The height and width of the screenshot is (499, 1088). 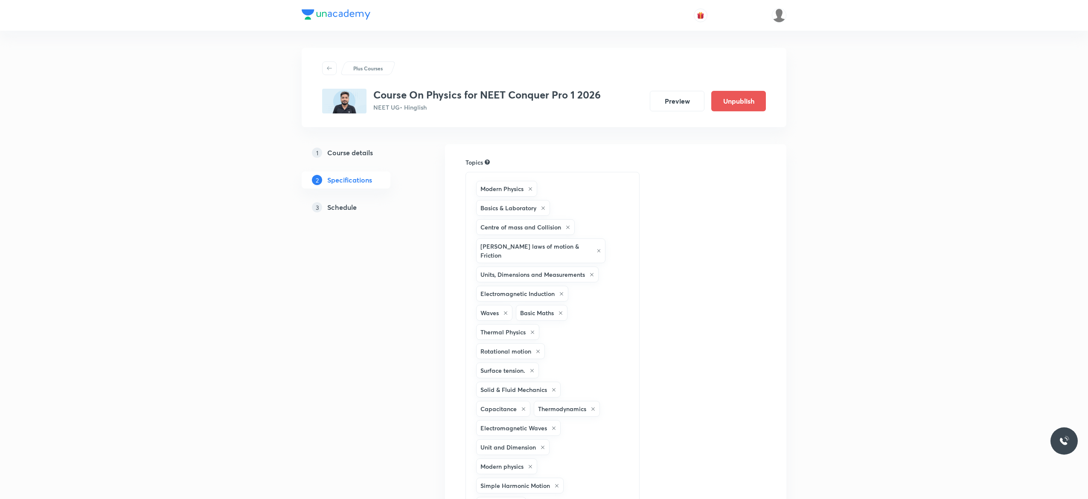 I want to click on h6: Modern physics, so click(x=502, y=466).